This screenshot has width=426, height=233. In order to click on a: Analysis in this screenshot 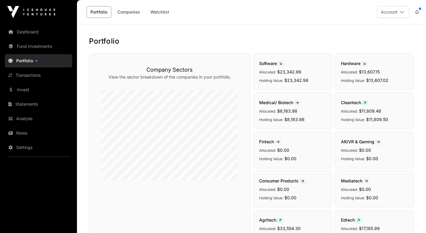, I will do `click(38, 118)`.